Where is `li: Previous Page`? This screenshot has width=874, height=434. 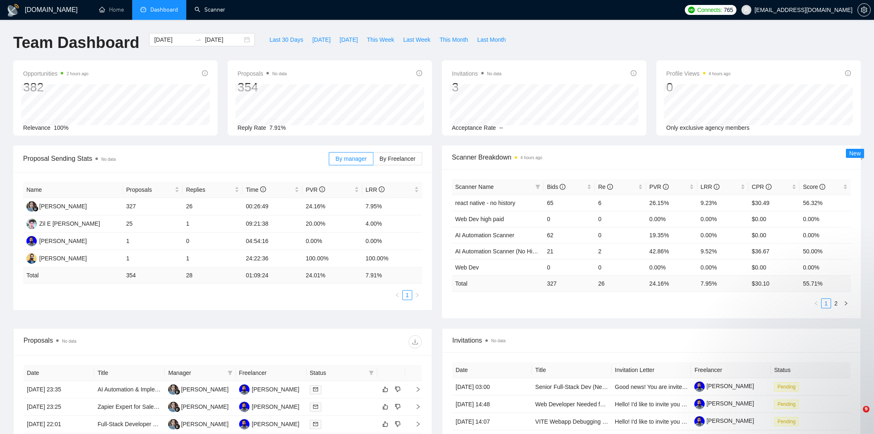 li: Previous Page is located at coordinates (397, 295).